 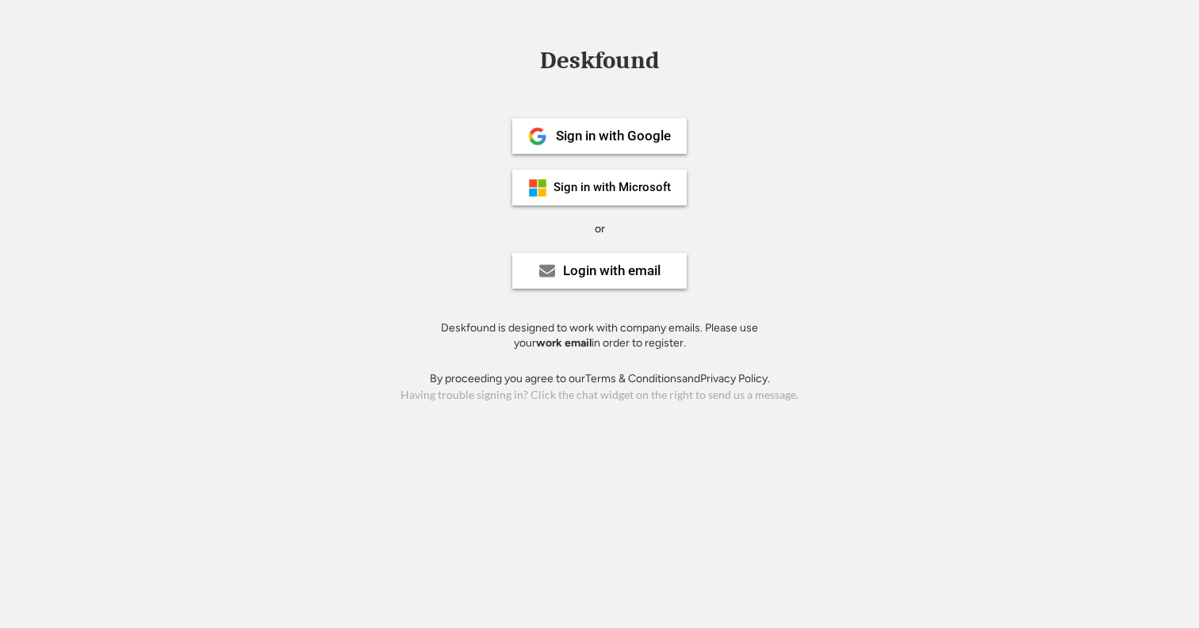 What do you see at coordinates (564, 342) in the screenshot?
I see `strong: work email` at bounding box center [564, 342].